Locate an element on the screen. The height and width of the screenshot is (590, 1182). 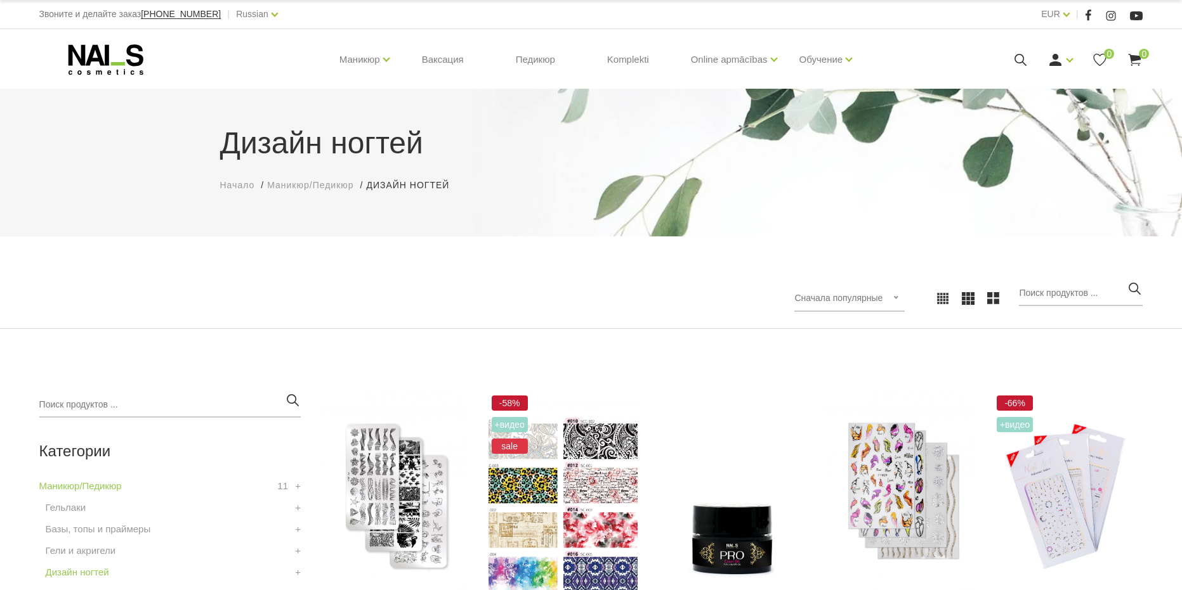
span: Маникюр/Педикюр is located at coordinates (310, 185).